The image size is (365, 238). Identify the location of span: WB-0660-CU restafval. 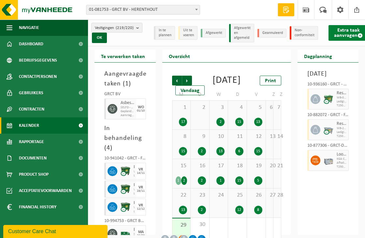
(342, 98).